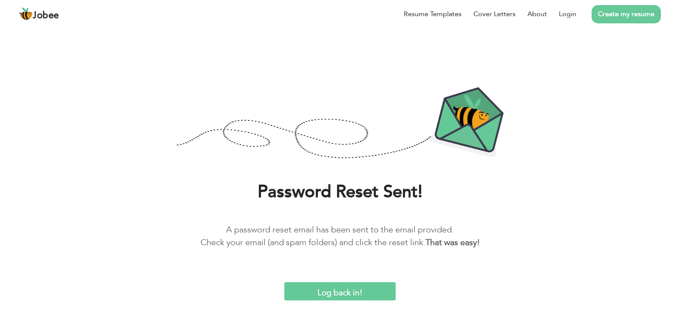 This screenshot has width=680, height=314. What do you see at coordinates (39, 14) in the screenshot?
I see `a: Jobee` at bounding box center [39, 14].